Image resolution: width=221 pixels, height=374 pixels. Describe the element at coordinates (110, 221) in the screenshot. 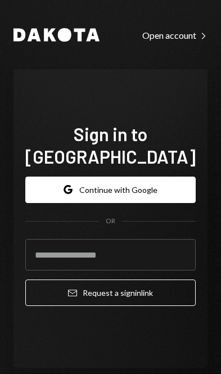

I see `div: OR` at that location.